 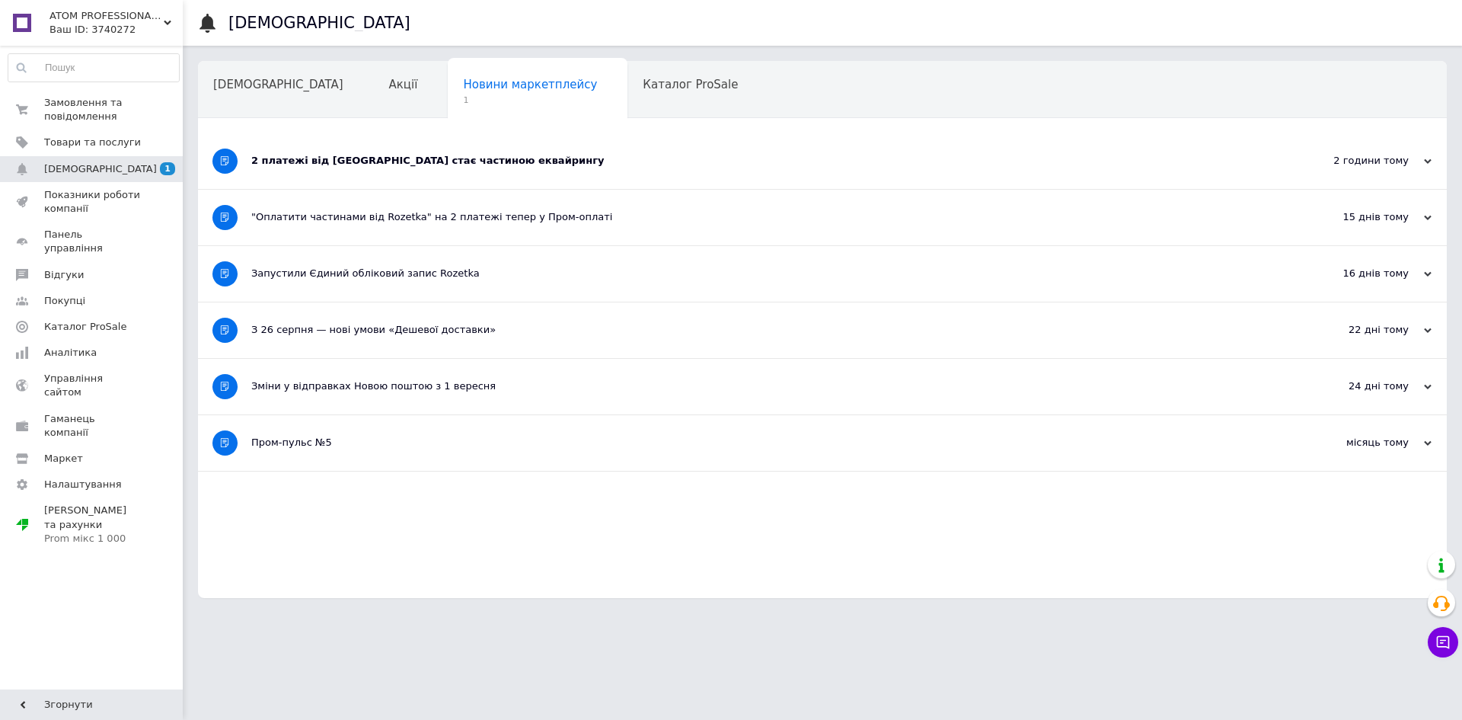 I want to click on span: Гаманець компанії, so click(x=92, y=426).